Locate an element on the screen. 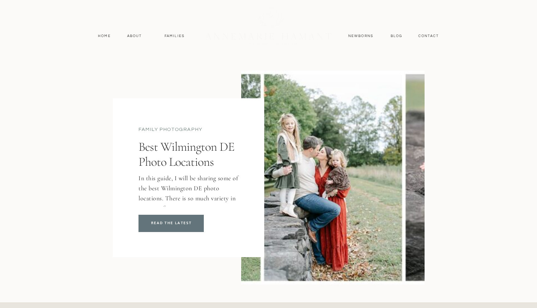 This screenshot has height=308, width=537. p: In this guide, I will be sharing some of the best Wilmington DE photo locations. There is so much... is located at coordinates (189, 224).